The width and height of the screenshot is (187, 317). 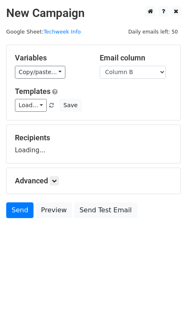 I want to click on a: Load..., so click(x=31, y=105).